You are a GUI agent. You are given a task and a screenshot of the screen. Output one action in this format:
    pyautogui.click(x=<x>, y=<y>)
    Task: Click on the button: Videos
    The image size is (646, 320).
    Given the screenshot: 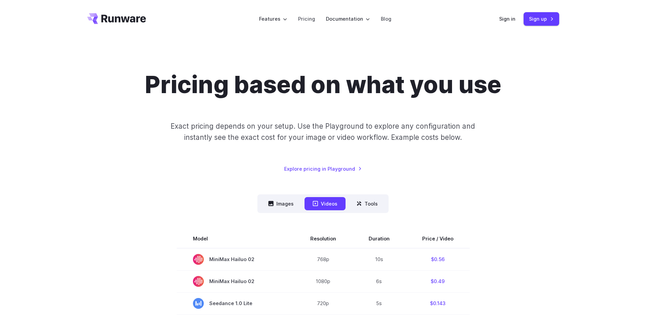 What is the action you would take?
    pyautogui.click(x=325, y=204)
    